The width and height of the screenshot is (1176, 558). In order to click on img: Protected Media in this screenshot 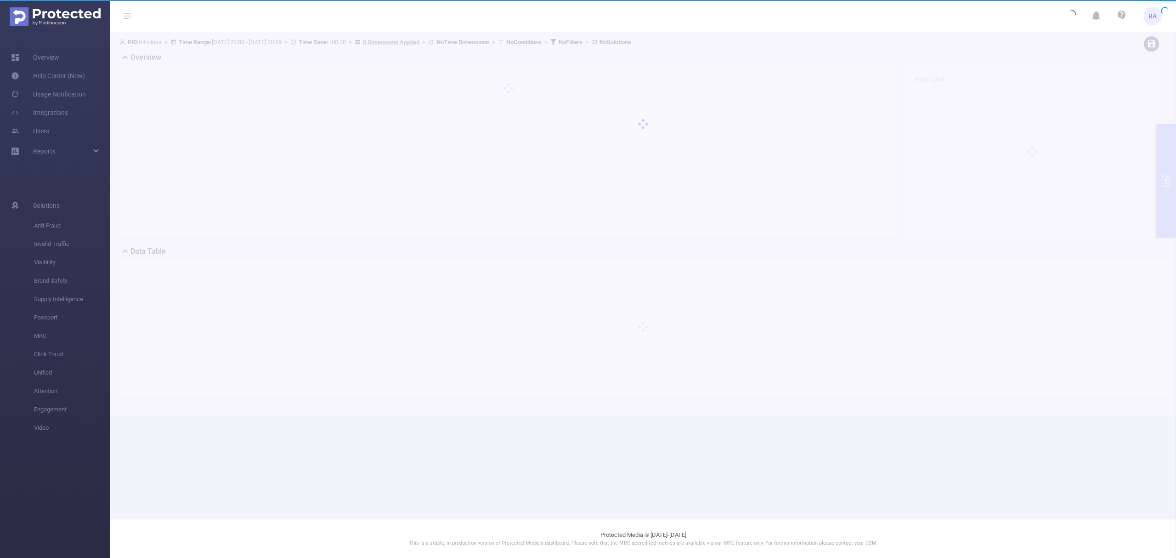, I will do `click(55, 17)`.